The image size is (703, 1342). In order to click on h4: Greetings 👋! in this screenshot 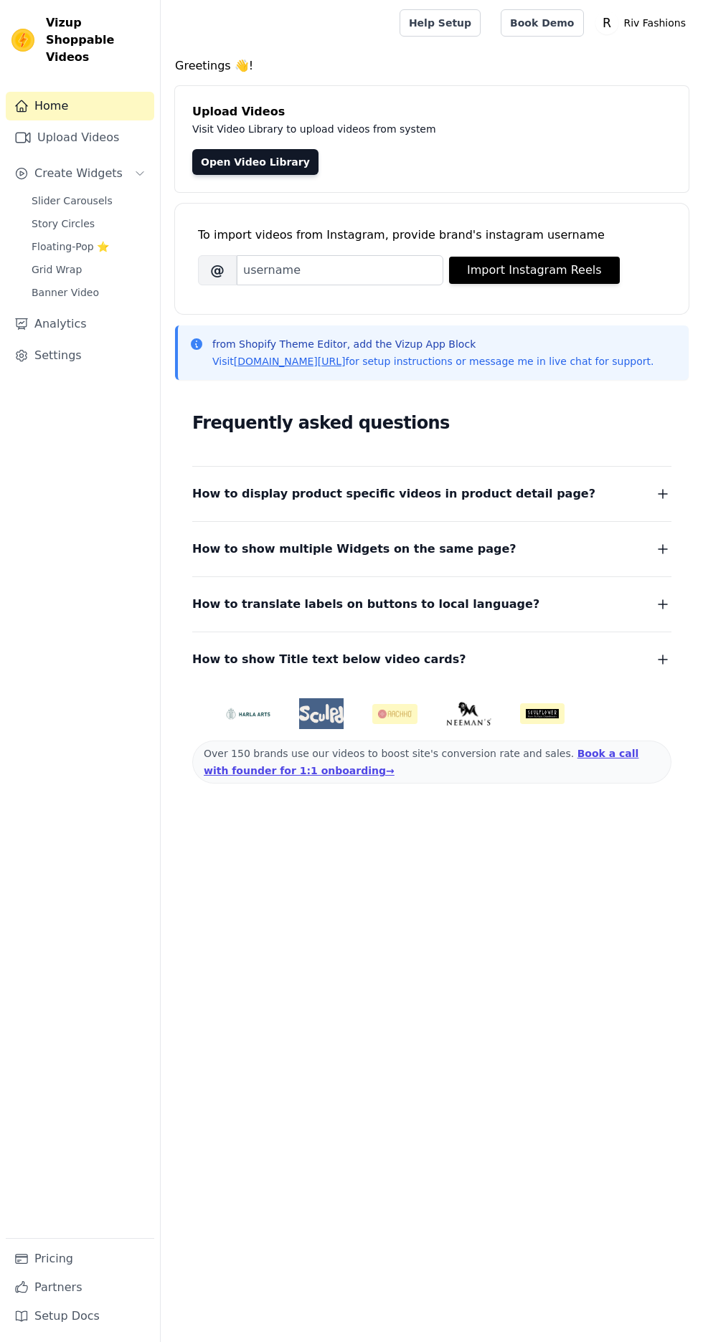, I will do `click(432, 66)`.